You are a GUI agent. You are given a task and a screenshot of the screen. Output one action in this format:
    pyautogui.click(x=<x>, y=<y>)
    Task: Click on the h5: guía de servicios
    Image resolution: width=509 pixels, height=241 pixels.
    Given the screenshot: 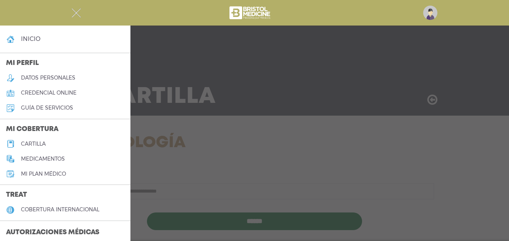 What is the action you would take?
    pyautogui.click(x=47, y=108)
    